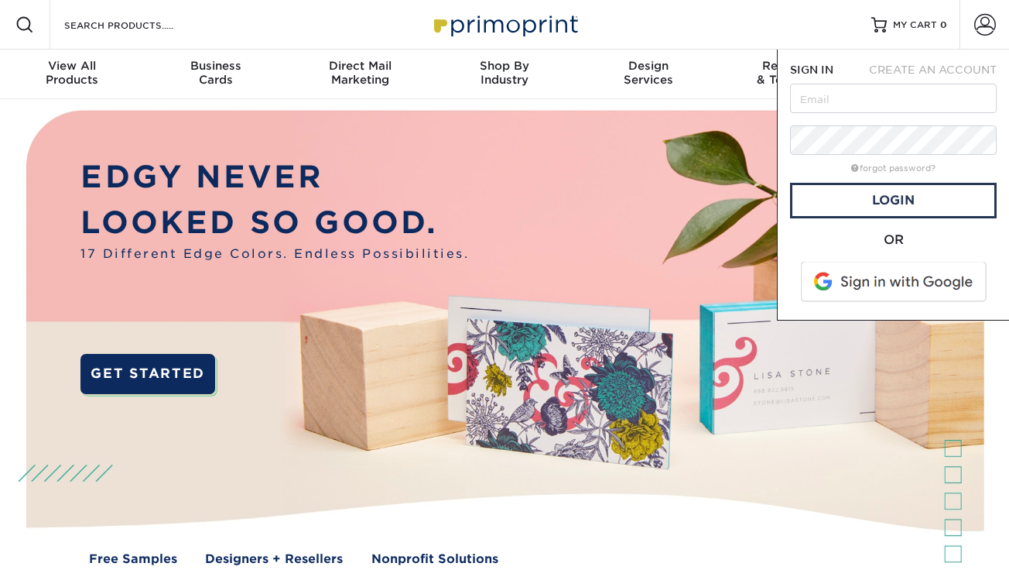  I want to click on span: Shop By, so click(505, 66).